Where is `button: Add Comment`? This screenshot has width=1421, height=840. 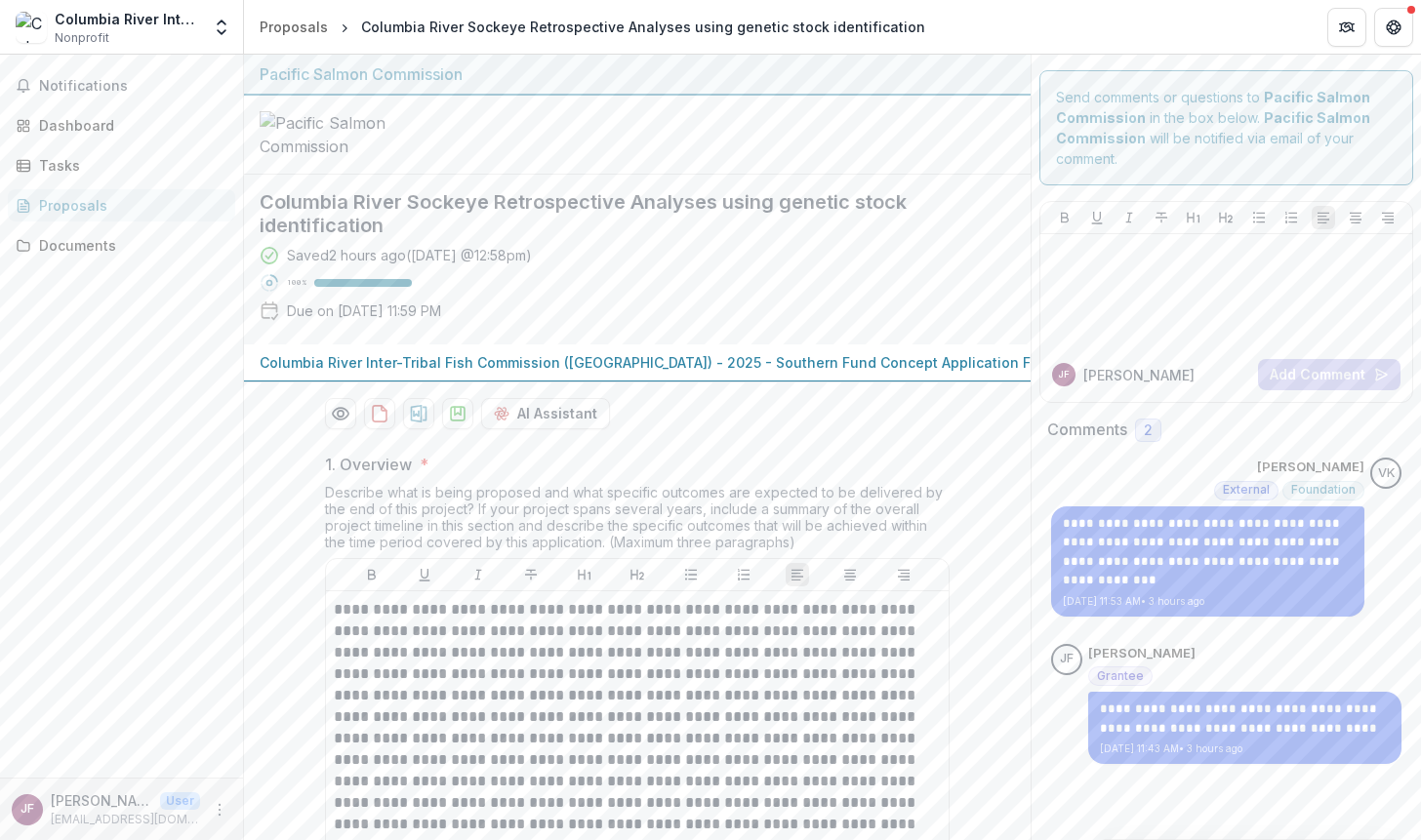
button: Add Comment is located at coordinates (1329, 375).